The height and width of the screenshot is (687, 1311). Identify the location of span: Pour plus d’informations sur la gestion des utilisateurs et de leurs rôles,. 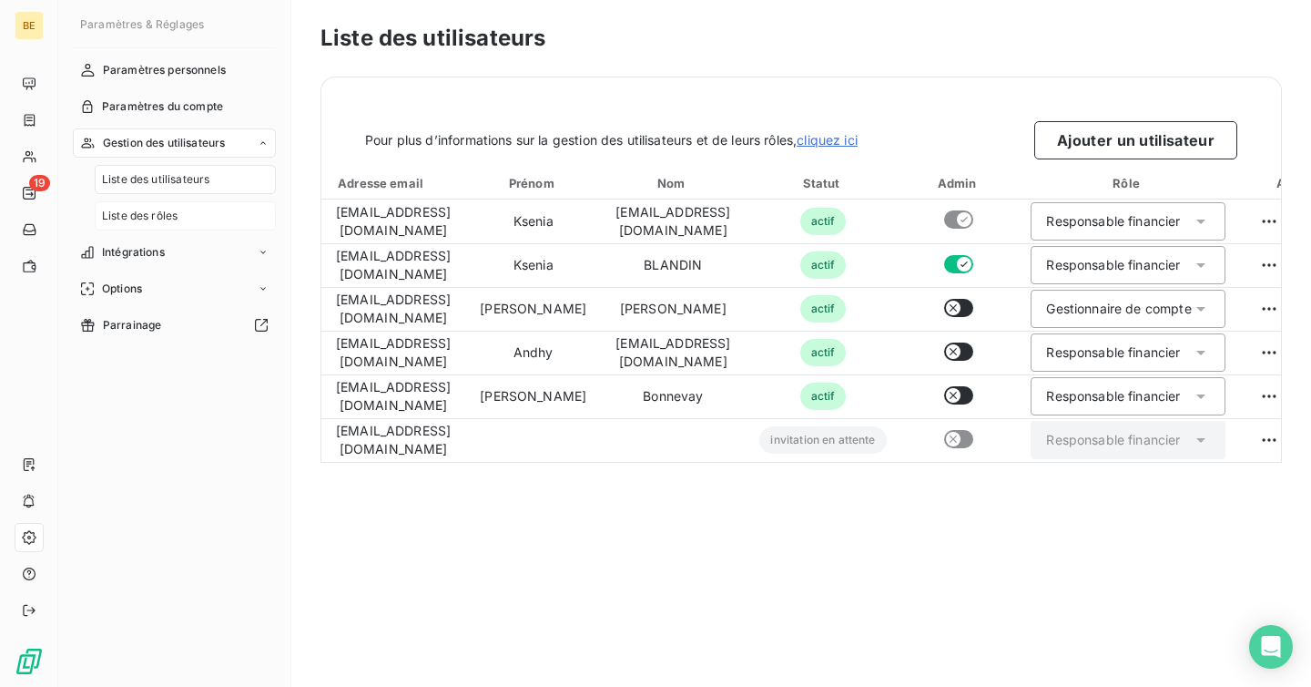
(611, 140).